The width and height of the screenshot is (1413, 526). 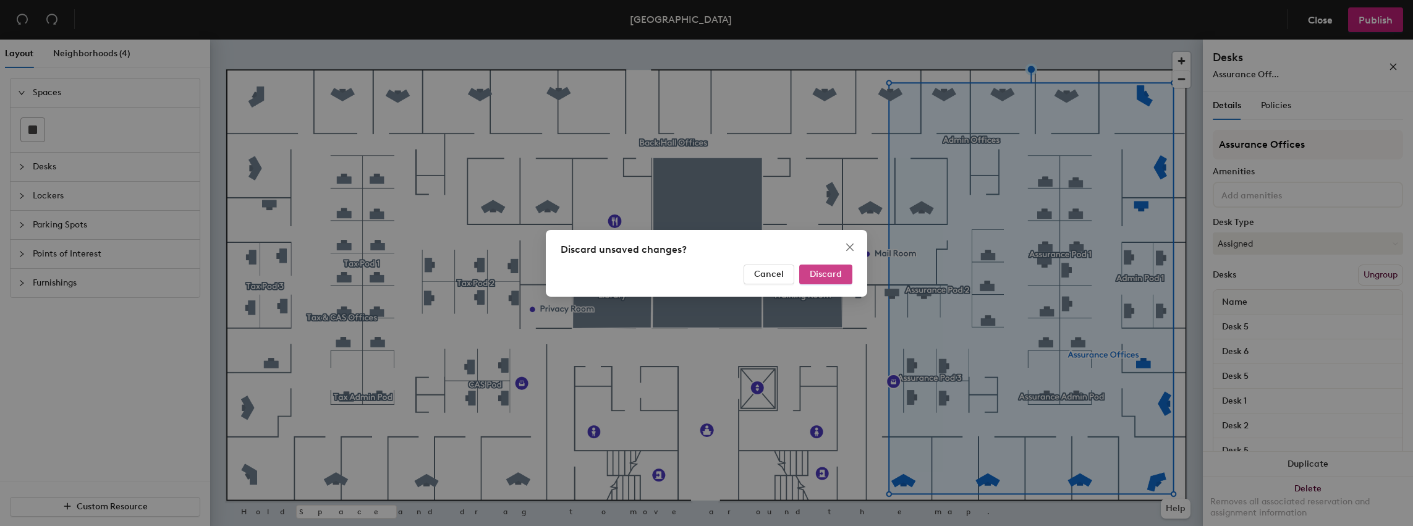 I want to click on span: Close, so click(x=850, y=247).